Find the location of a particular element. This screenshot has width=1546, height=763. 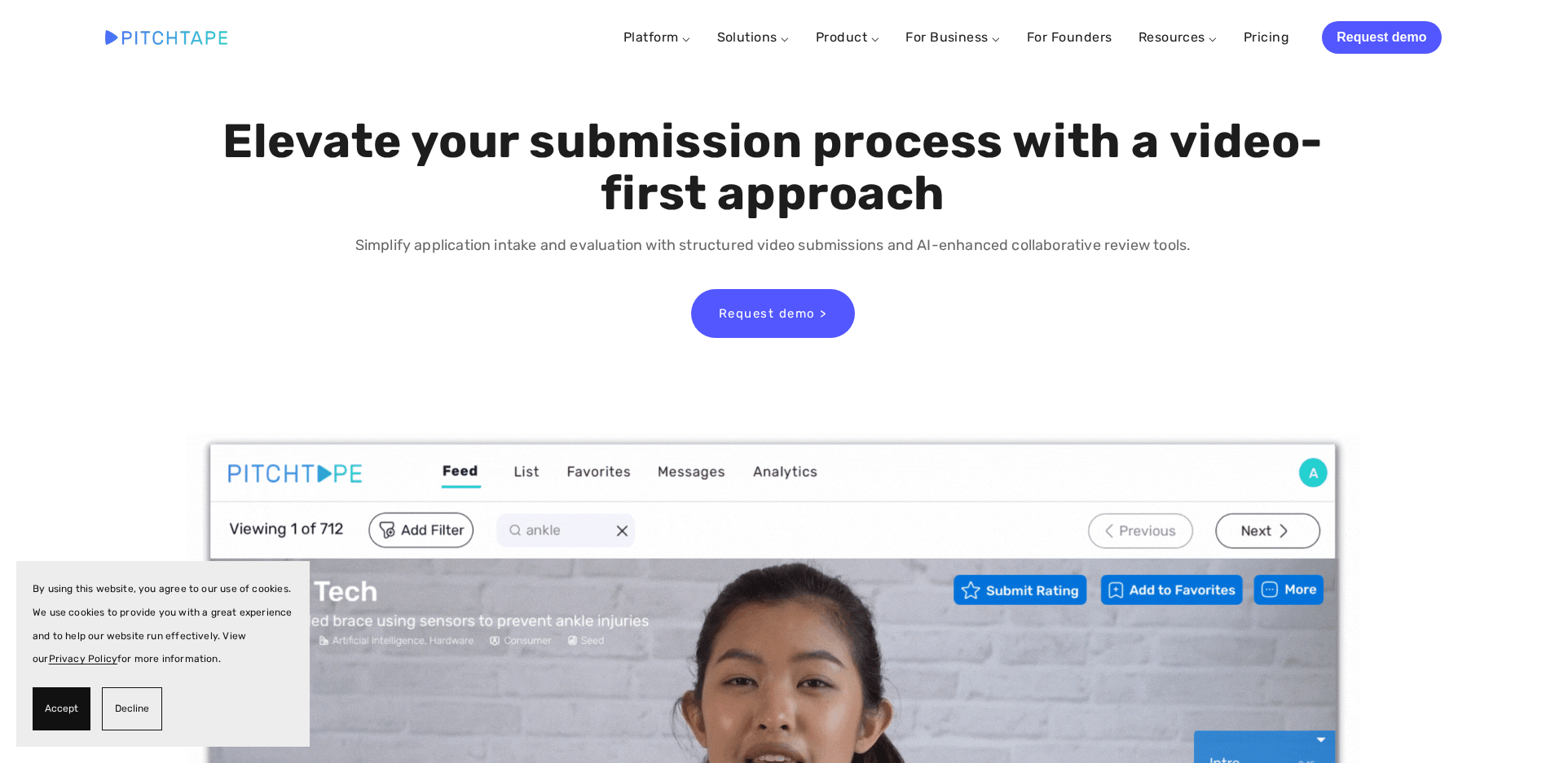

a: Platform ⌵ is located at coordinates (657, 37).